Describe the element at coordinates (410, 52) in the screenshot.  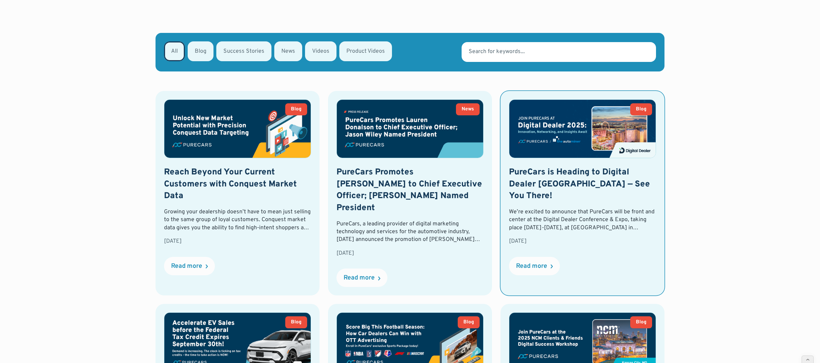
I see `form: Email Form` at that location.